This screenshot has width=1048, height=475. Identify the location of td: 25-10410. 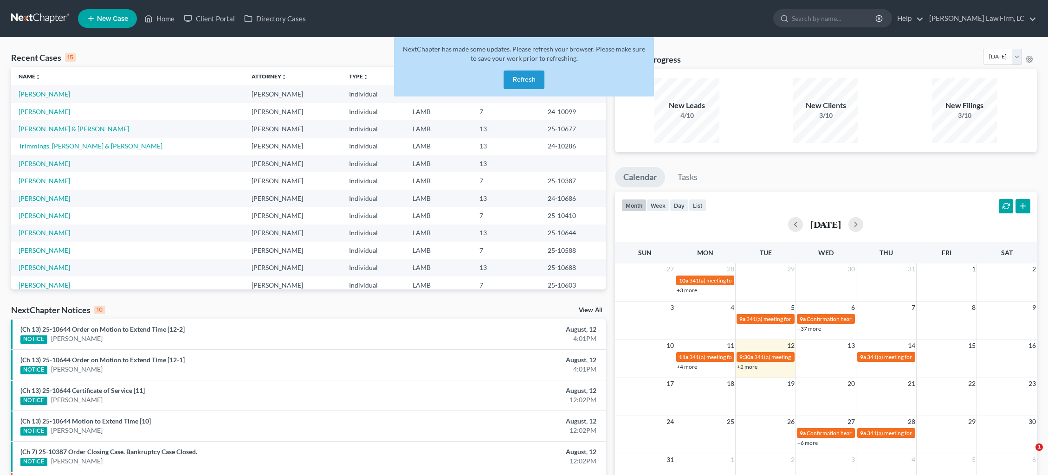
(573, 215).